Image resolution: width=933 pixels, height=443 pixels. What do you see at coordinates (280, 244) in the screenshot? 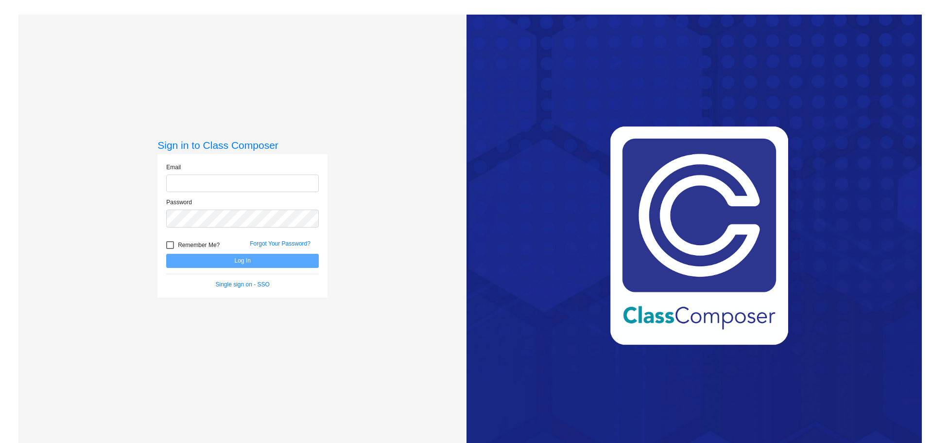
I see `a: Forgot Your Password?` at bounding box center [280, 244].